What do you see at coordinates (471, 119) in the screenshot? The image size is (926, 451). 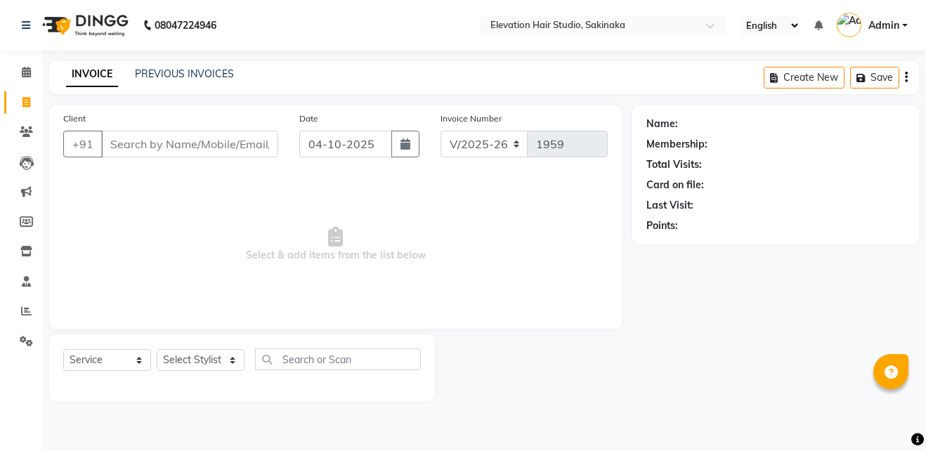 I see `label: Invoice Number` at bounding box center [471, 119].